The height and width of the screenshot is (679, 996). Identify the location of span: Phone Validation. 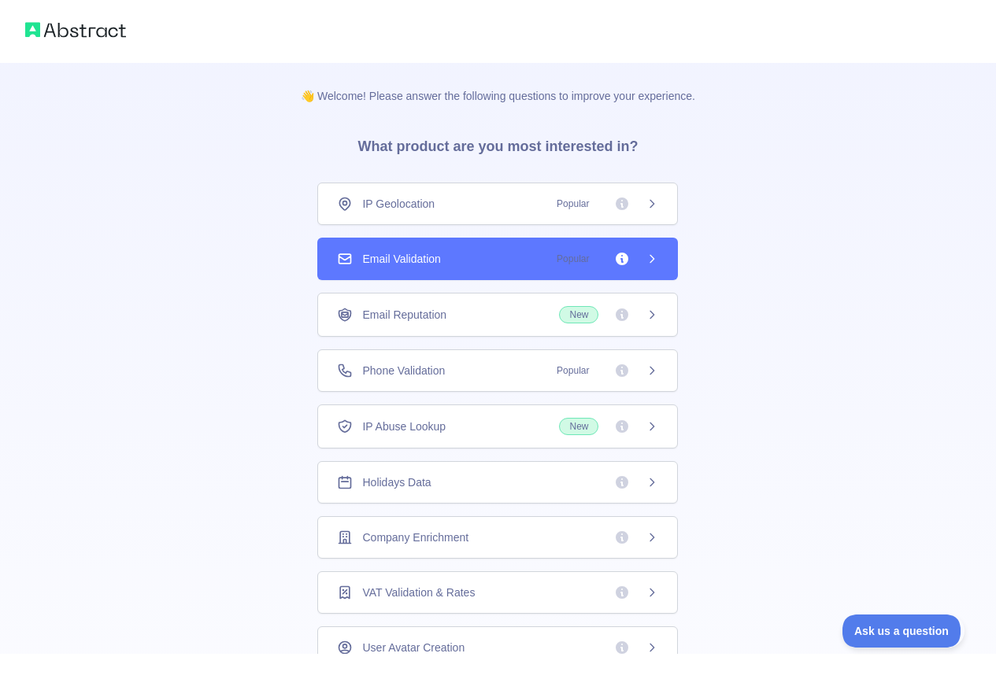
(403, 371).